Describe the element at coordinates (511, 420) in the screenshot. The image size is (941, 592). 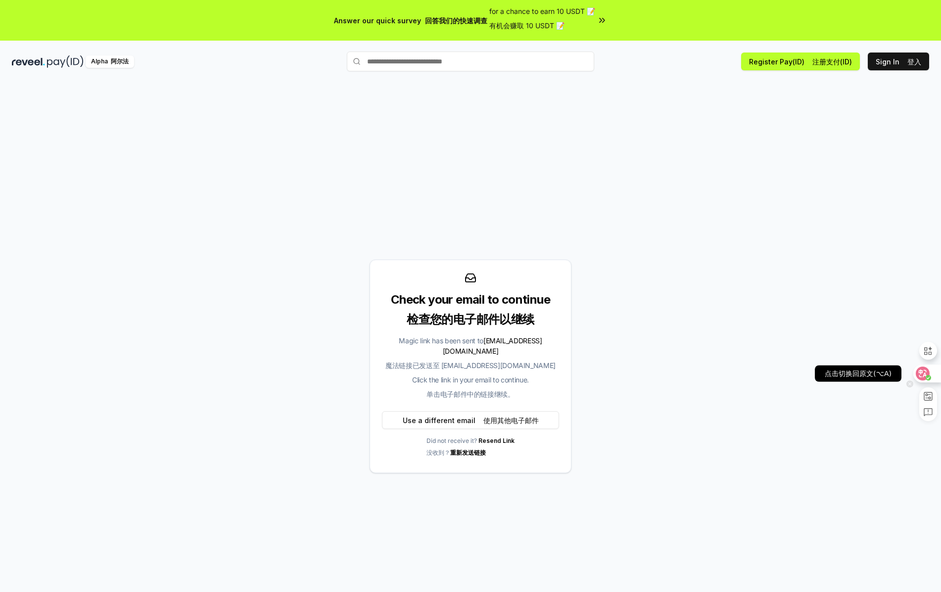
I see `font: 使用其他电子邮件` at that location.